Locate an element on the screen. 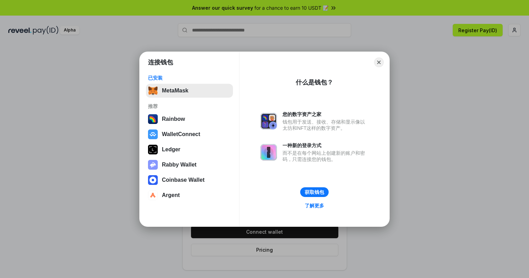 This screenshot has height=278, width=529. button: MetaMask is located at coordinates (189, 91).